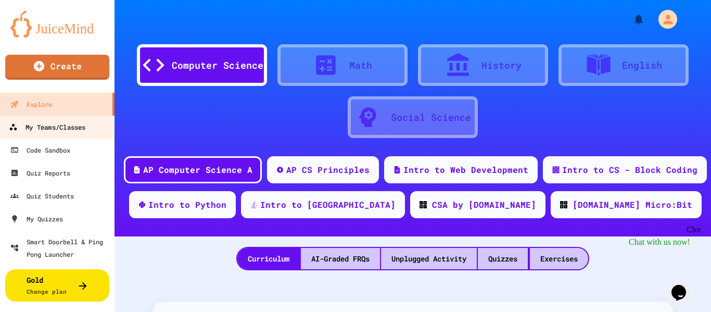 This screenshot has width=711, height=312. I want to click on div: Chat with us now!Close, so click(38, 13).